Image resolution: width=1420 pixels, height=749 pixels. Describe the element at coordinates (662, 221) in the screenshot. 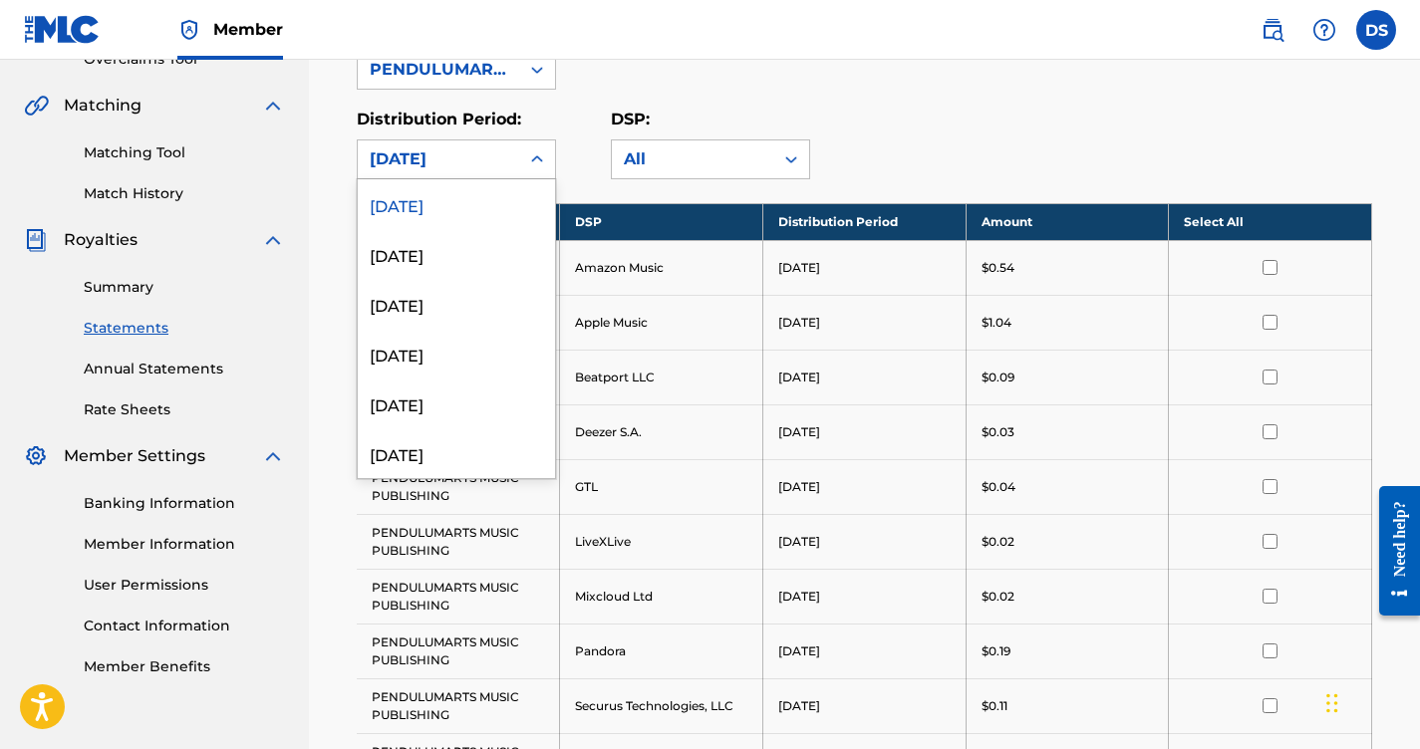

I see `th: DSP` at that location.